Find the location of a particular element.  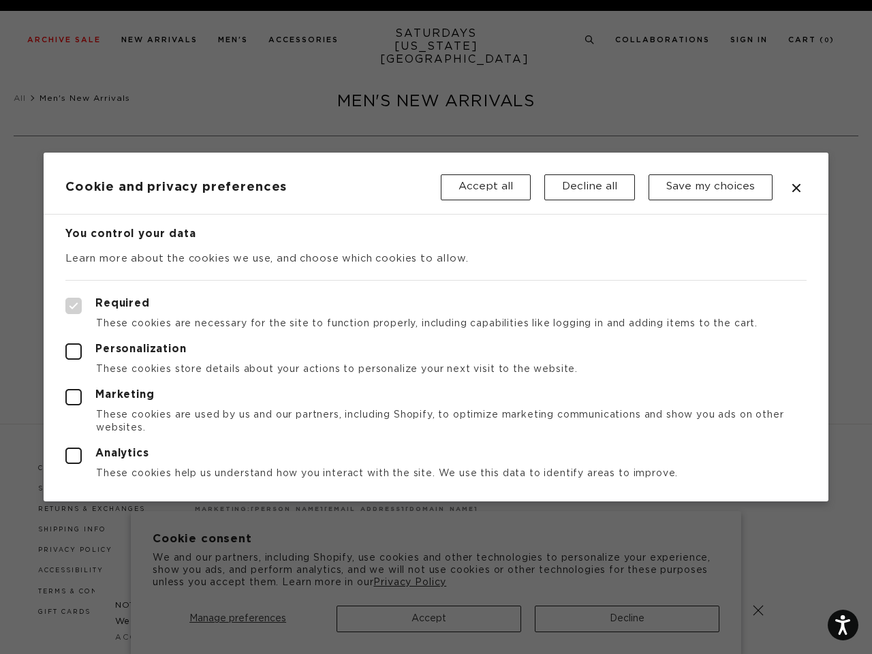

p: These cookies are necessary for the site to function properly, including capabilities like loggin... is located at coordinates (436, 324).